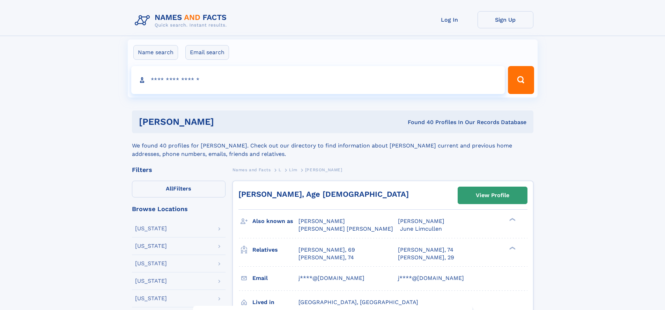  Describe the element at coordinates (492, 195) in the screenshot. I see `a: View Profile` at that location.